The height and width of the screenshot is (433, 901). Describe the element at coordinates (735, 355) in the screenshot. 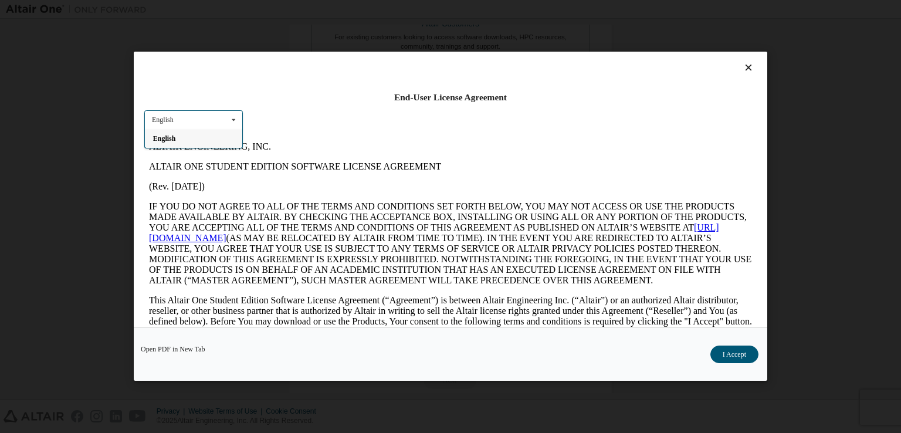

I see `button: I Accept` at that location.